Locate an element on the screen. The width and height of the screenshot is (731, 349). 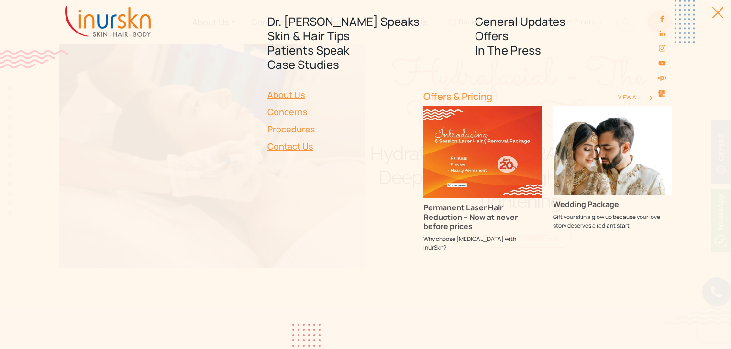
h3: Permanent Laser Hair Reduction – Now at never before prices is located at coordinates (483, 217).